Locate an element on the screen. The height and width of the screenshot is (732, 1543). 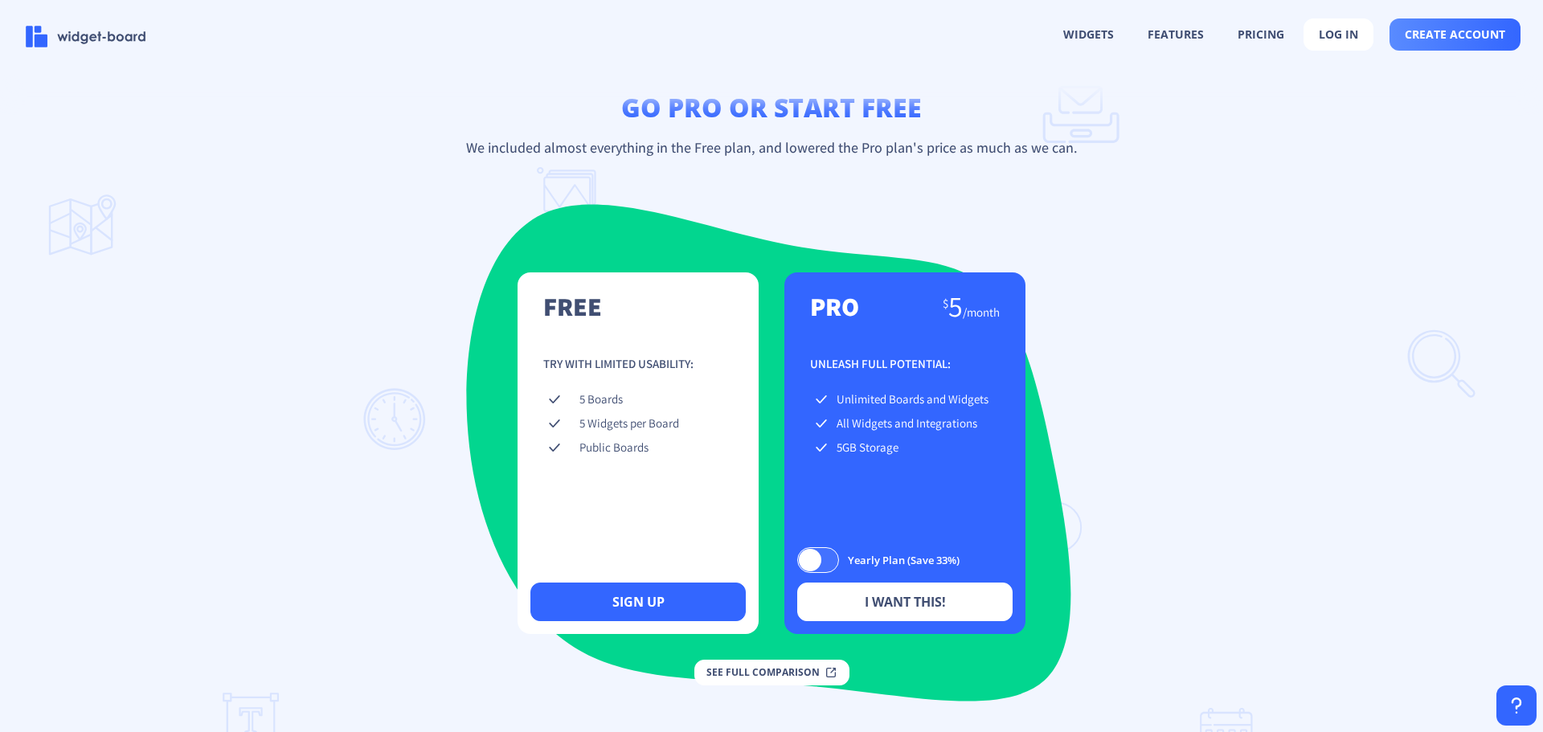
button: features is located at coordinates (1176, 35).